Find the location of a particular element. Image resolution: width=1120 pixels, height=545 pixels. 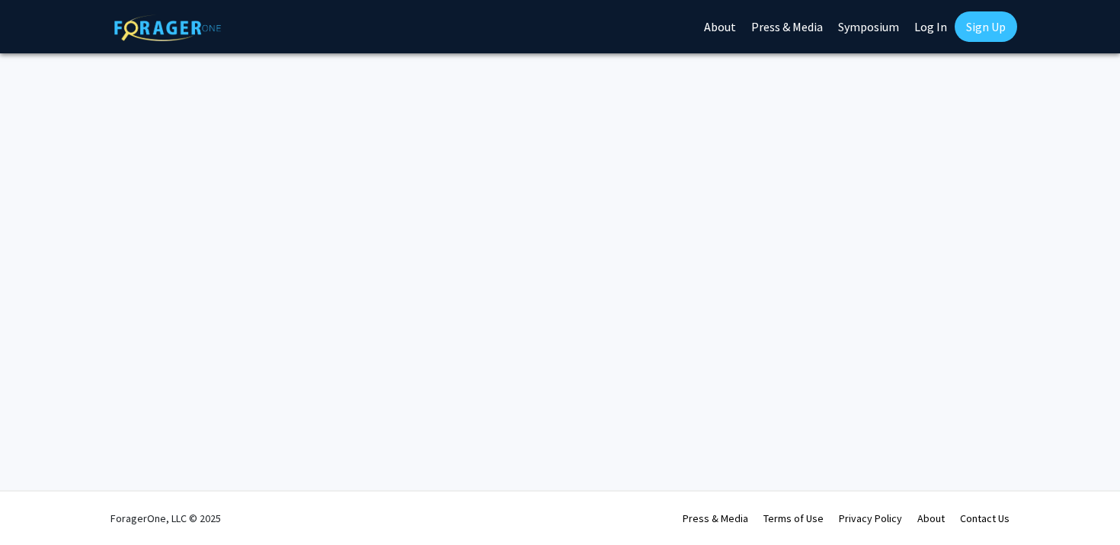

a: Contact Us is located at coordinates (984, 518).